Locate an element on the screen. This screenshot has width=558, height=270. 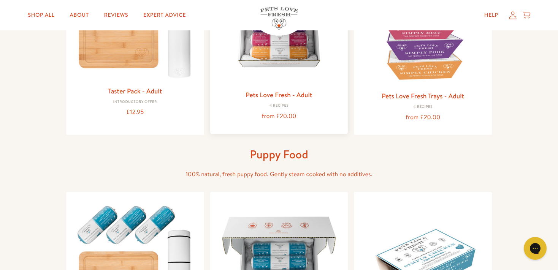
a: Help is located at coordinates (491, 15).